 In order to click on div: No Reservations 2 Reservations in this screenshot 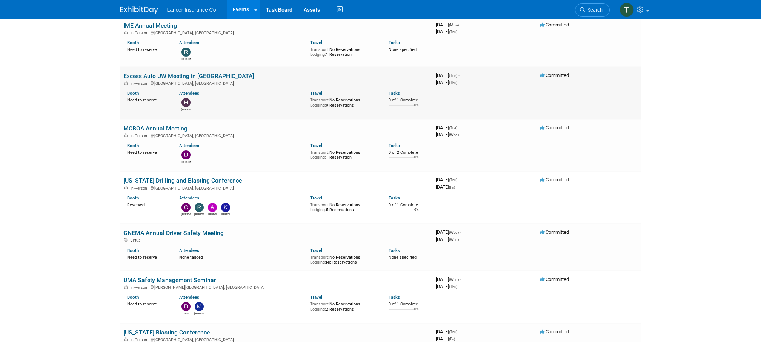, I will do `click(344, 306)`.